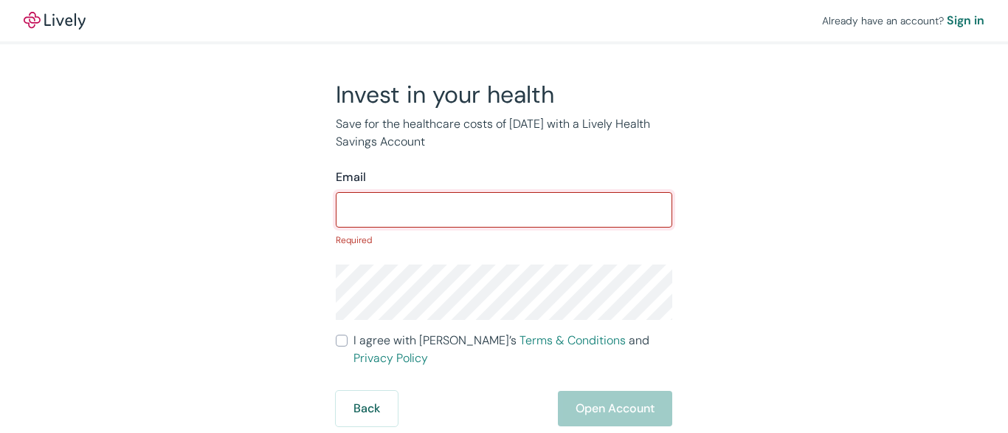  What do you see at coordinates (903, 21) in the screenshot?
I see `div: Already have an account?` at bounding box center [903, 21].